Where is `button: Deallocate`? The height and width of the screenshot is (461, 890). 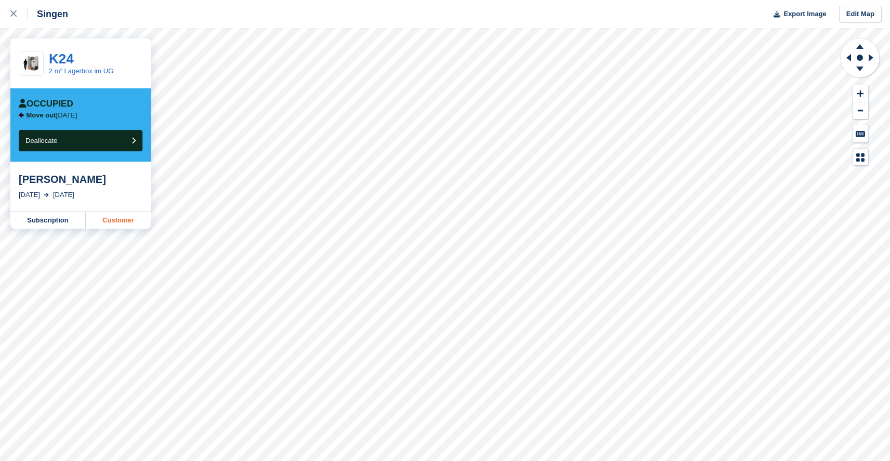 button: Deallocate is located at coordinates (81, 140).